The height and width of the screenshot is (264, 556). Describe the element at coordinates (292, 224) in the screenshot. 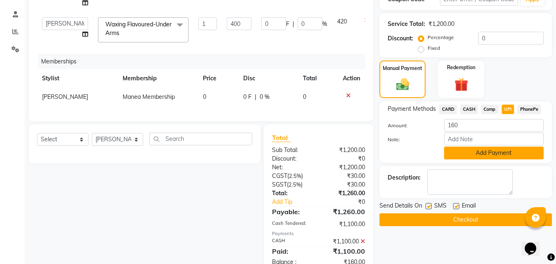

I see `div: Cash Tendered:` at that location.